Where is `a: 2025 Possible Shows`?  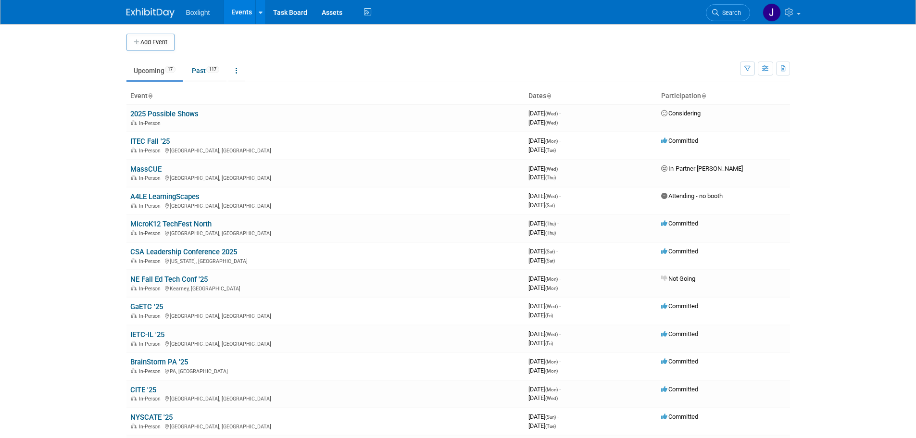
a: 2025 Possible Shows is located at coordinates (165, 114).